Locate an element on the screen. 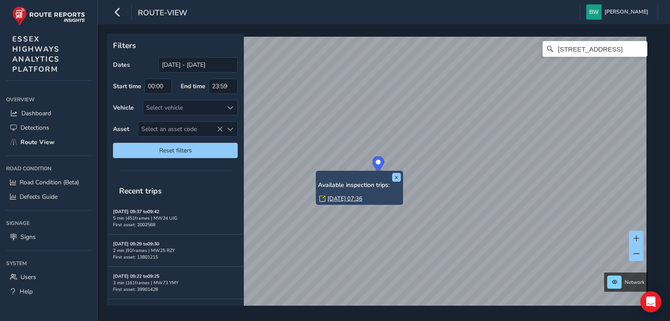 The height and width of the screenshot is (321, 670). span: First asset: 13801215 is located at coordinates (135, 257).